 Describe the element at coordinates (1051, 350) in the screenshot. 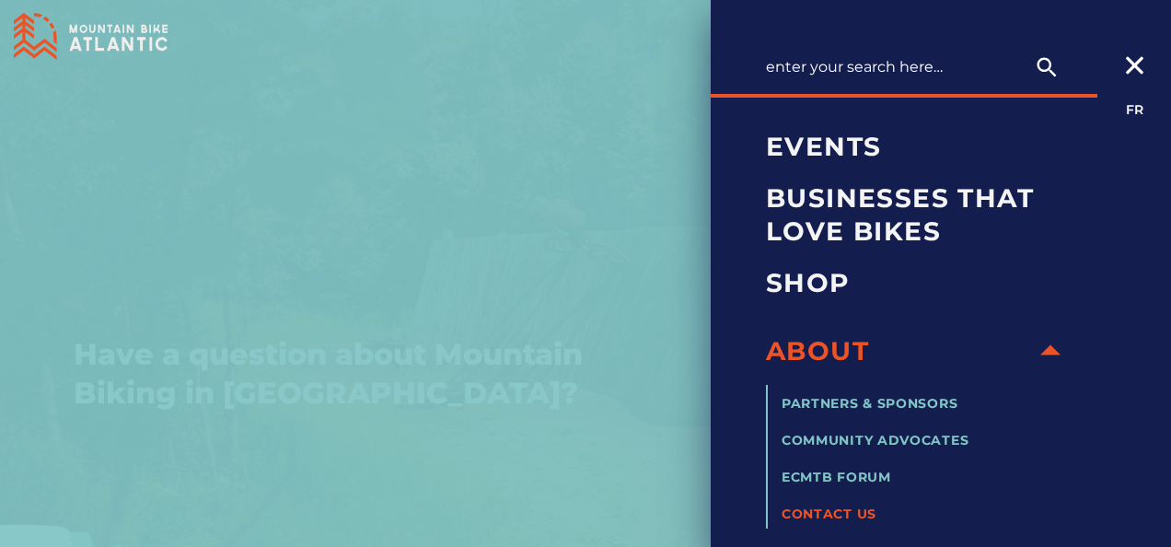

I see `ion-icon: arrow dropdown` at that location.